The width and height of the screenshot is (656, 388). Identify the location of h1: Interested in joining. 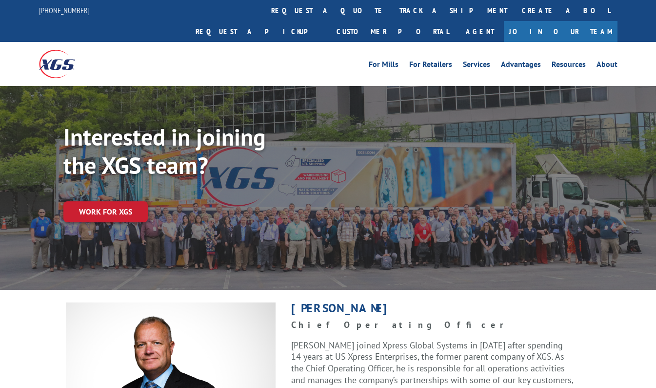
(210, 139).